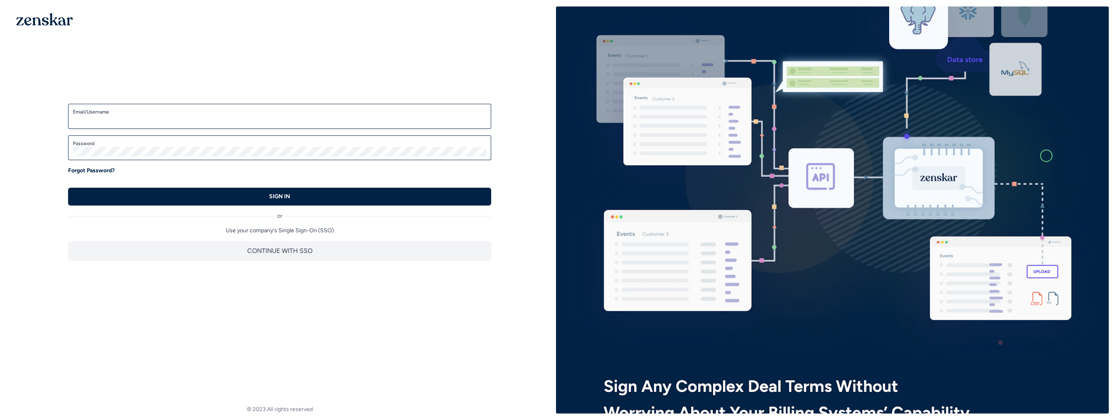 This screenshot has width=1112, height=420. Describe the element at coordinates (280, 197) in the screenshot. I see `button: SIGN IN` at that location.